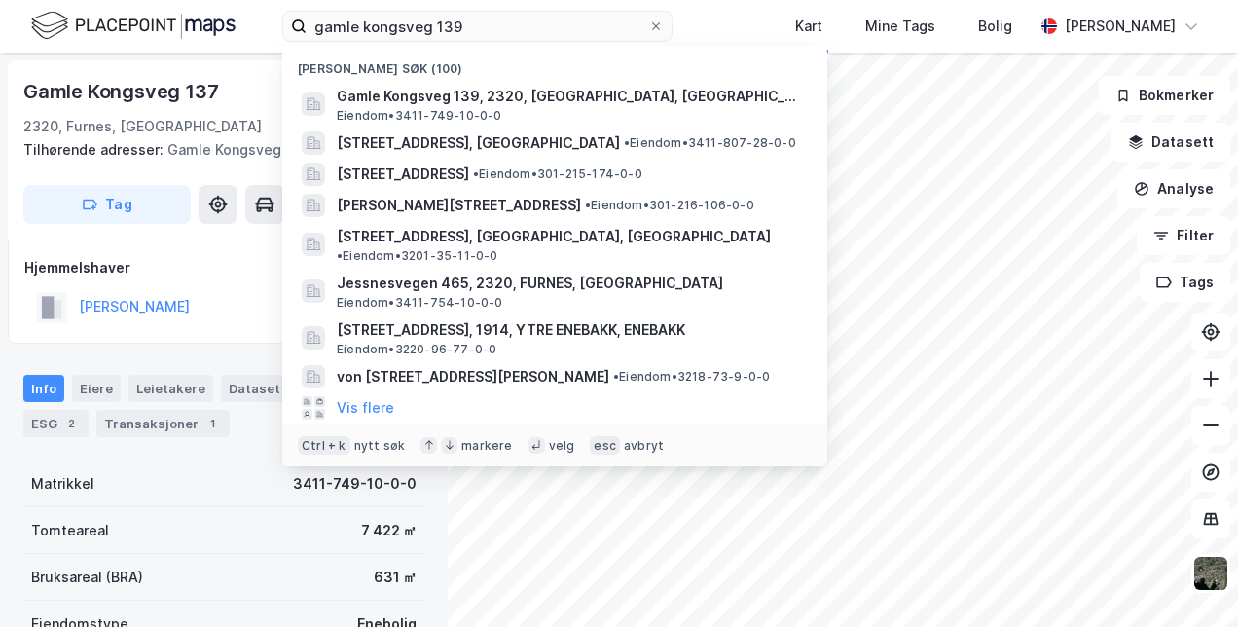 The width and height of the screenshot is (1238, 627). What do you see at coordinates (644, 446) in the screenshot?
I see `div: avbryt` at bounding box center [644, 446].